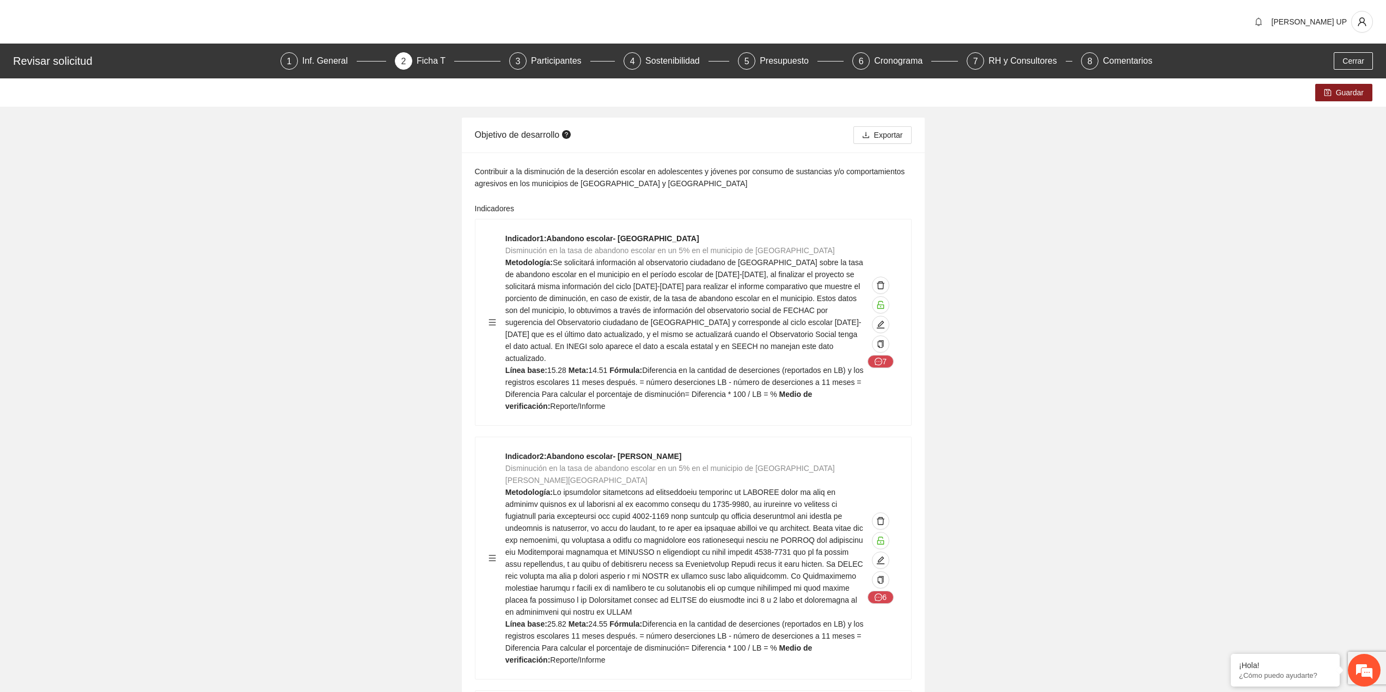 This screenshot has width=1386, height=692. Describe the element at coordinates (1285, 665) in the screenshot. I see `div: ¡Hola!` at that location.